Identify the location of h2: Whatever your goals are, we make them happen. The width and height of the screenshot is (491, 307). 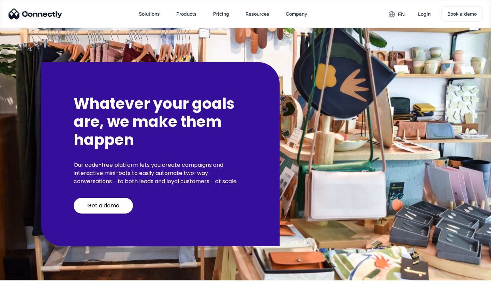
(160, 122).